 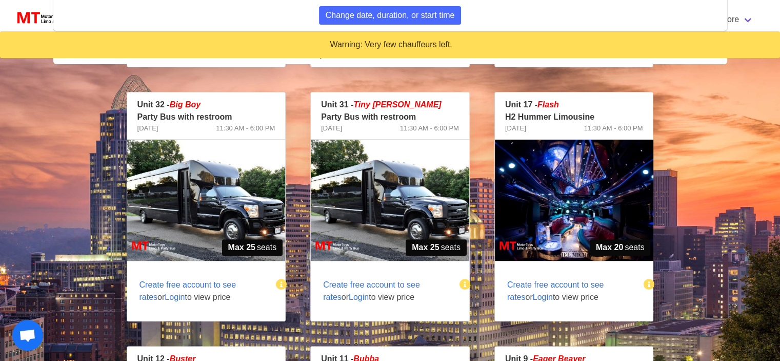 What do you see at coordinates (28, 335) in the screenshot?
I see `div: Open chat` at bounding box center [28, 335].